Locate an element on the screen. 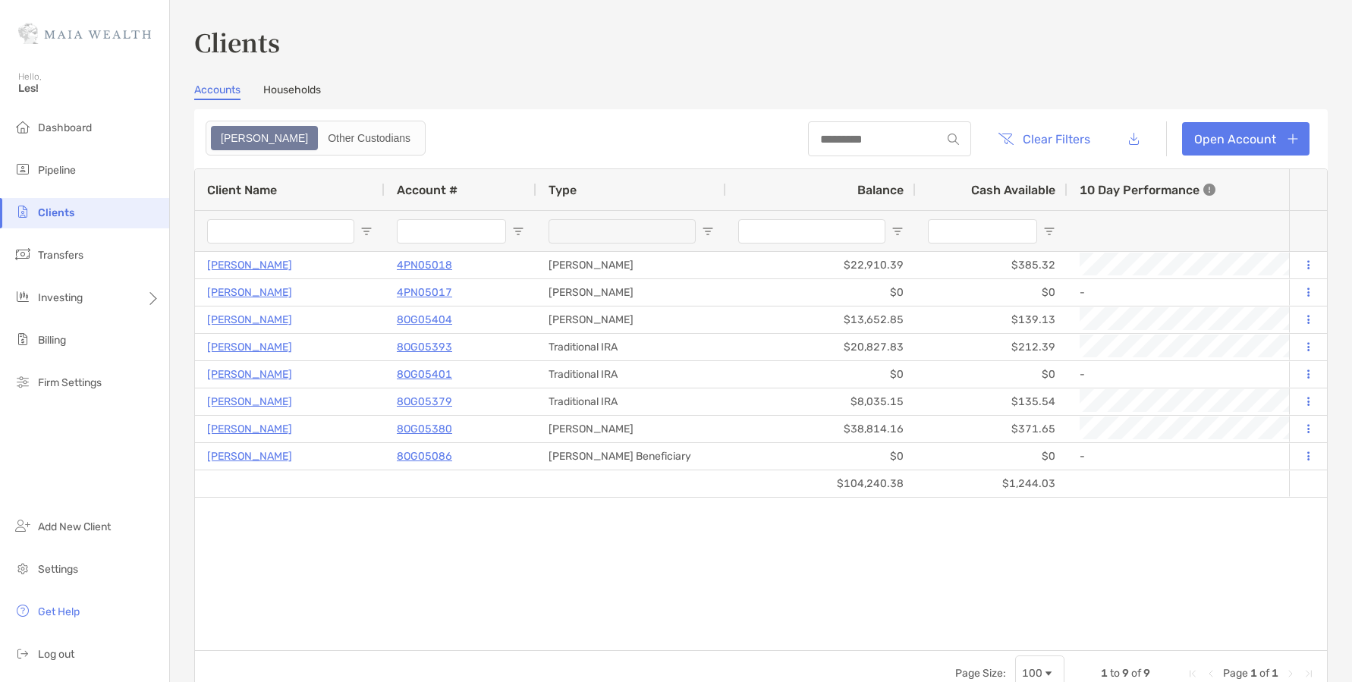 Image resolution: width=1352 pixels, height=682 pixels. img: dashboard icon is located at coordinates (23, 127).